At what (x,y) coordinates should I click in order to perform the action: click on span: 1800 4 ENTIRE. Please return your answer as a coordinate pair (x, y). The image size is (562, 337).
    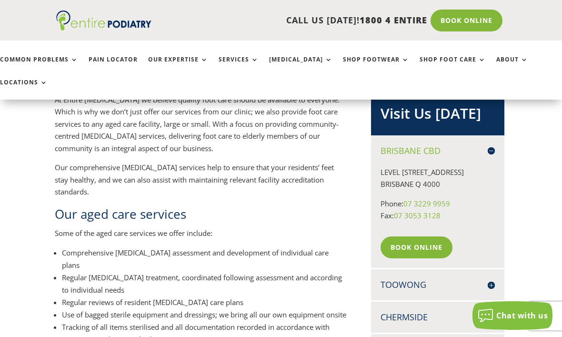
    Looking at the image, I should click on (394, 20).